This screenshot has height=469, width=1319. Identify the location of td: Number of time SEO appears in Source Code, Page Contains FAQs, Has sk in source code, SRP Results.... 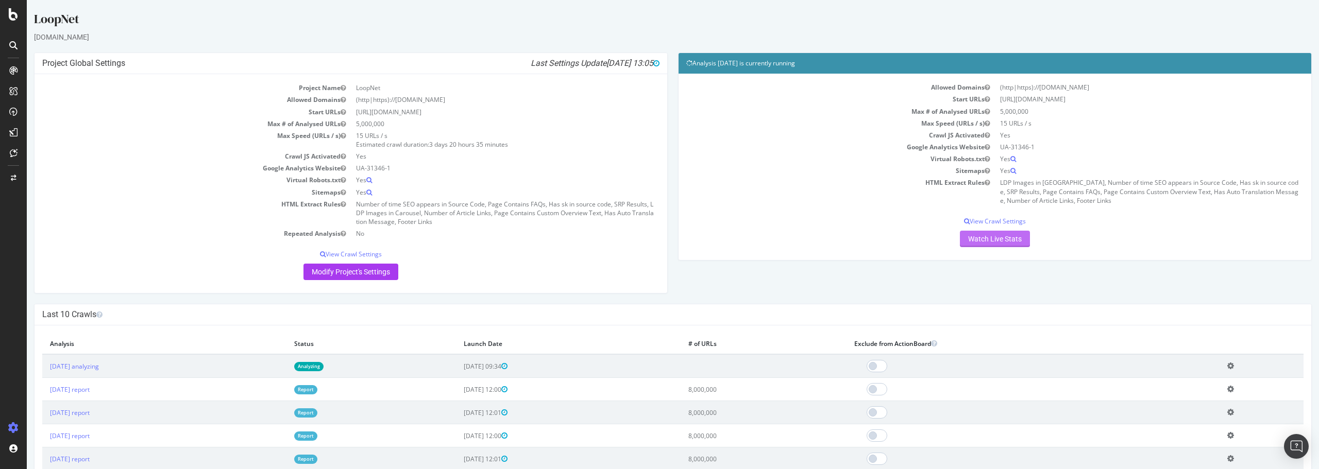
(478, 213).